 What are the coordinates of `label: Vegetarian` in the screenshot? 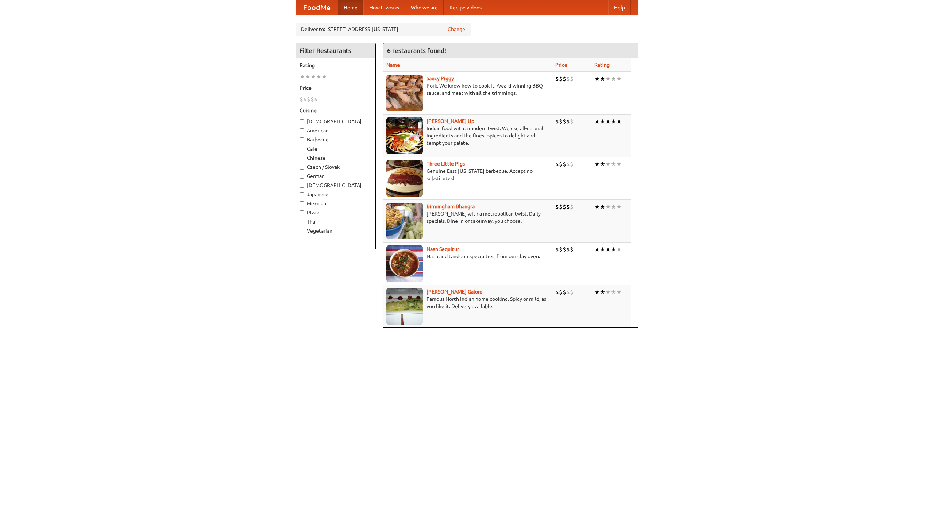 It's located at (336, 231).